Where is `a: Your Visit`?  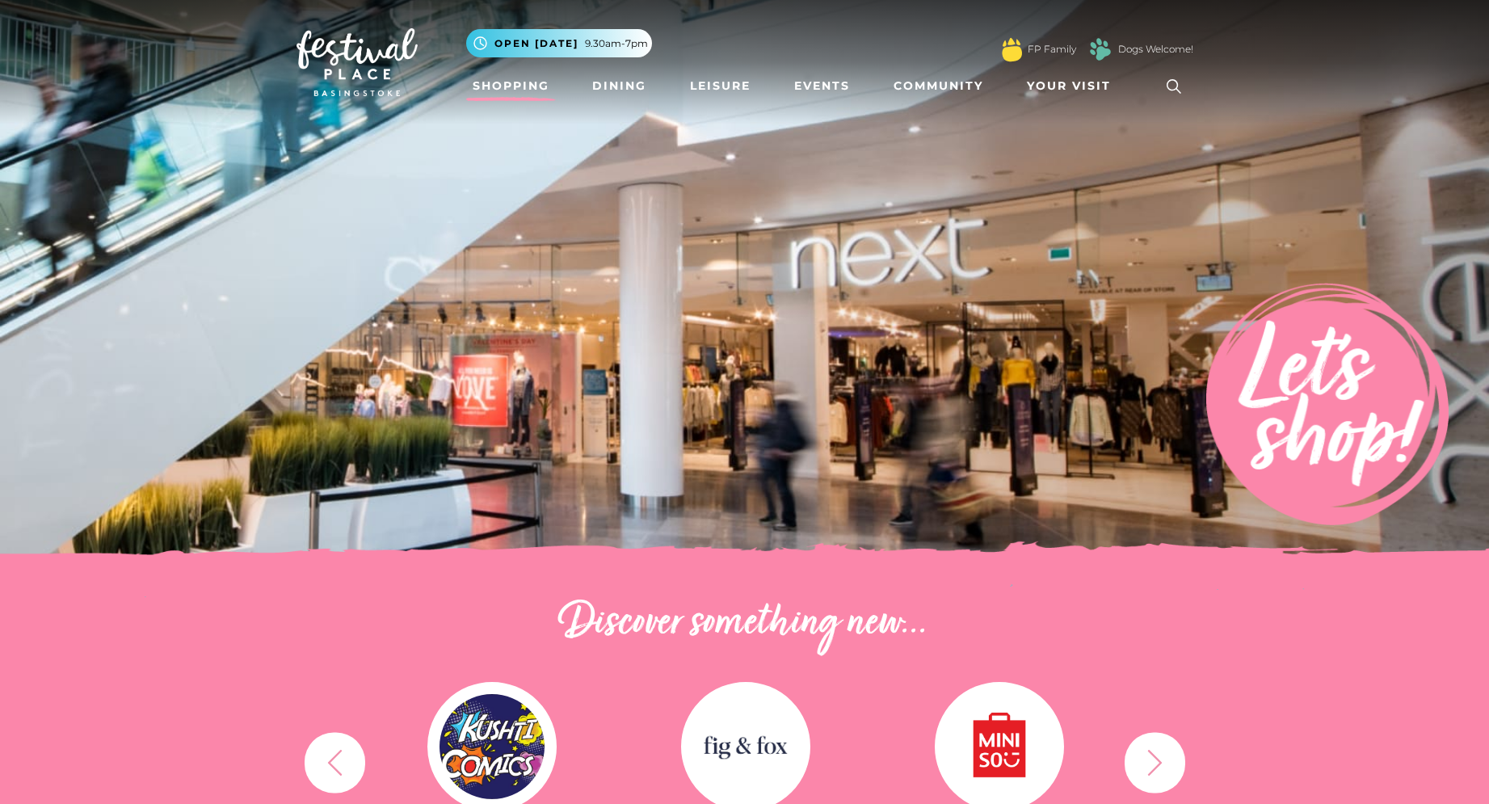 a: Your Visit is located at coordinates (1073, 86).